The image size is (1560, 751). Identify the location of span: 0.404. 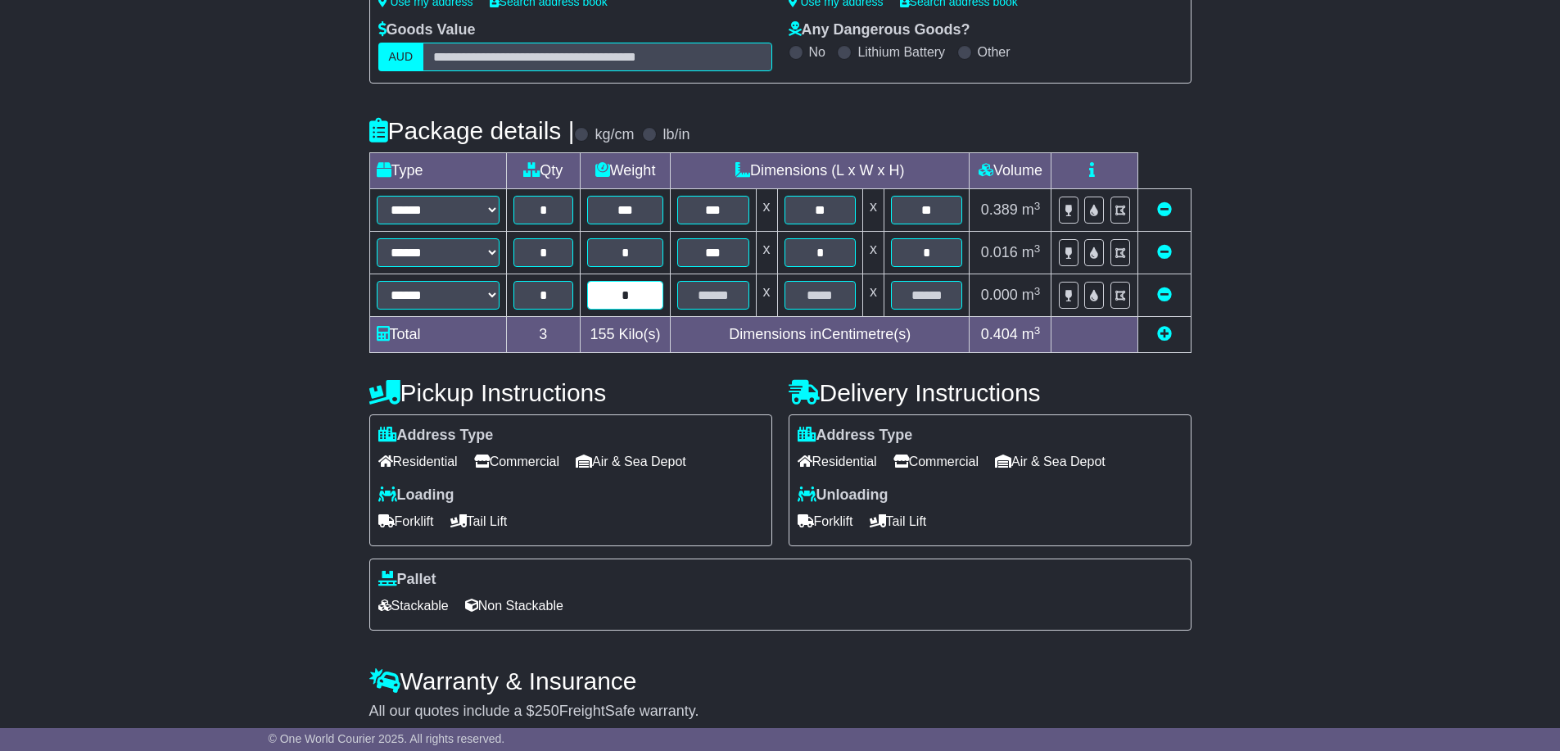
(999, 334).